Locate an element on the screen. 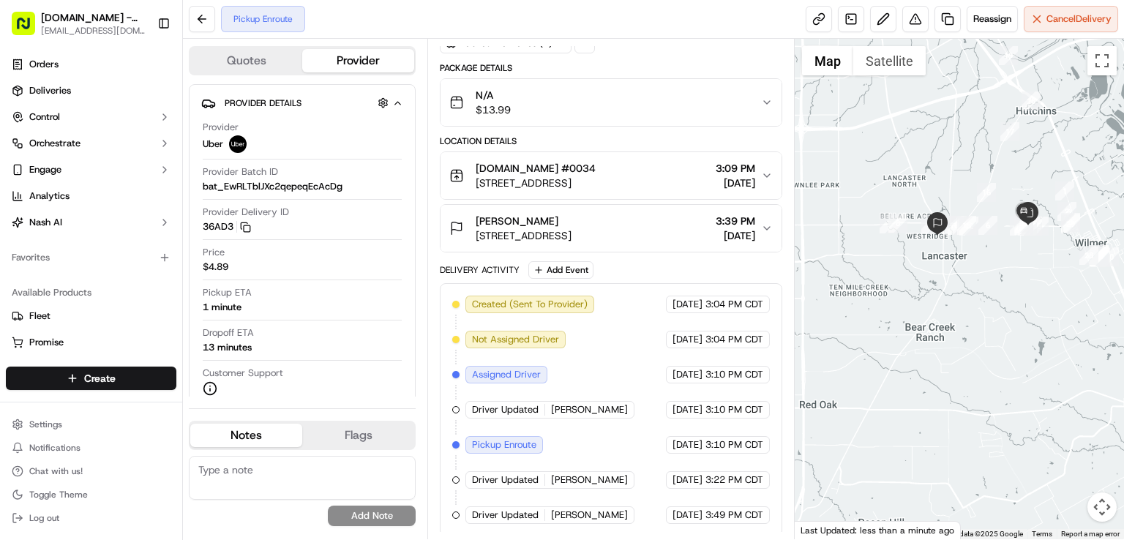 The width and height of the screenshot is (1124, 540). div: Favorites is located at coordinates (91, 258).